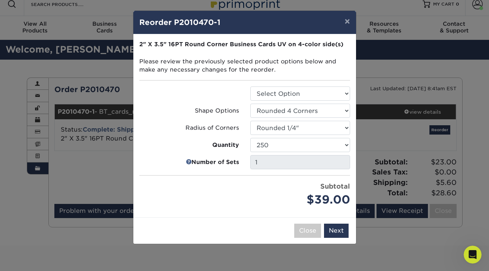  What do you see at coordinates (189, 128) in the screenshot?
I see `label: Radius of Corners` at bounding box center [189, 128].